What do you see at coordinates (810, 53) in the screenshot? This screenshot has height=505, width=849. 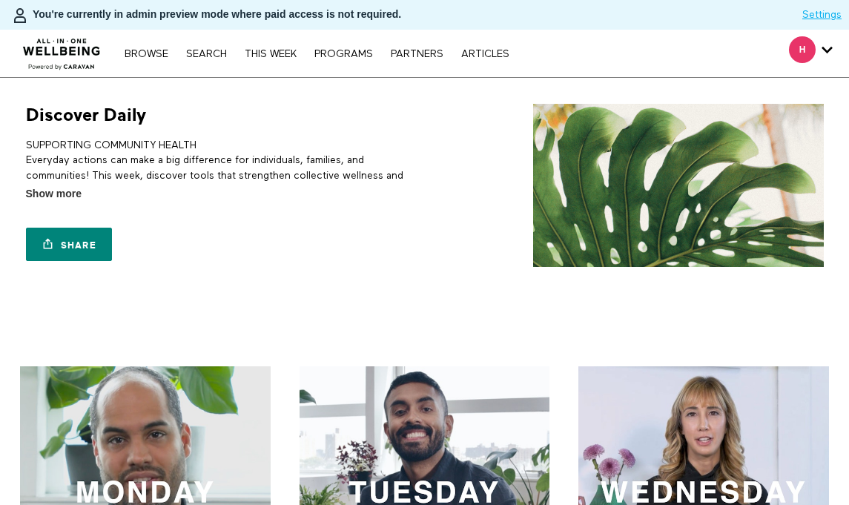 I see `div: Secondary` at bounding box center [810, 53].